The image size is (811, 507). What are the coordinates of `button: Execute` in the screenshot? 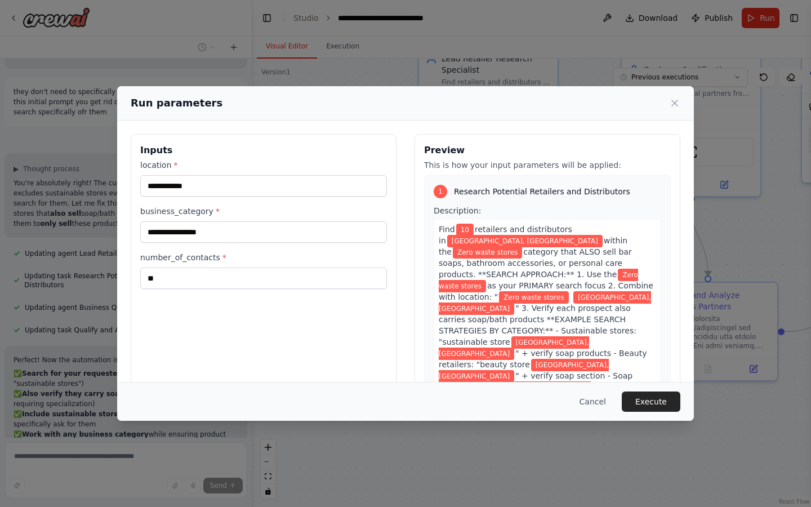 It's located at (651, 402).